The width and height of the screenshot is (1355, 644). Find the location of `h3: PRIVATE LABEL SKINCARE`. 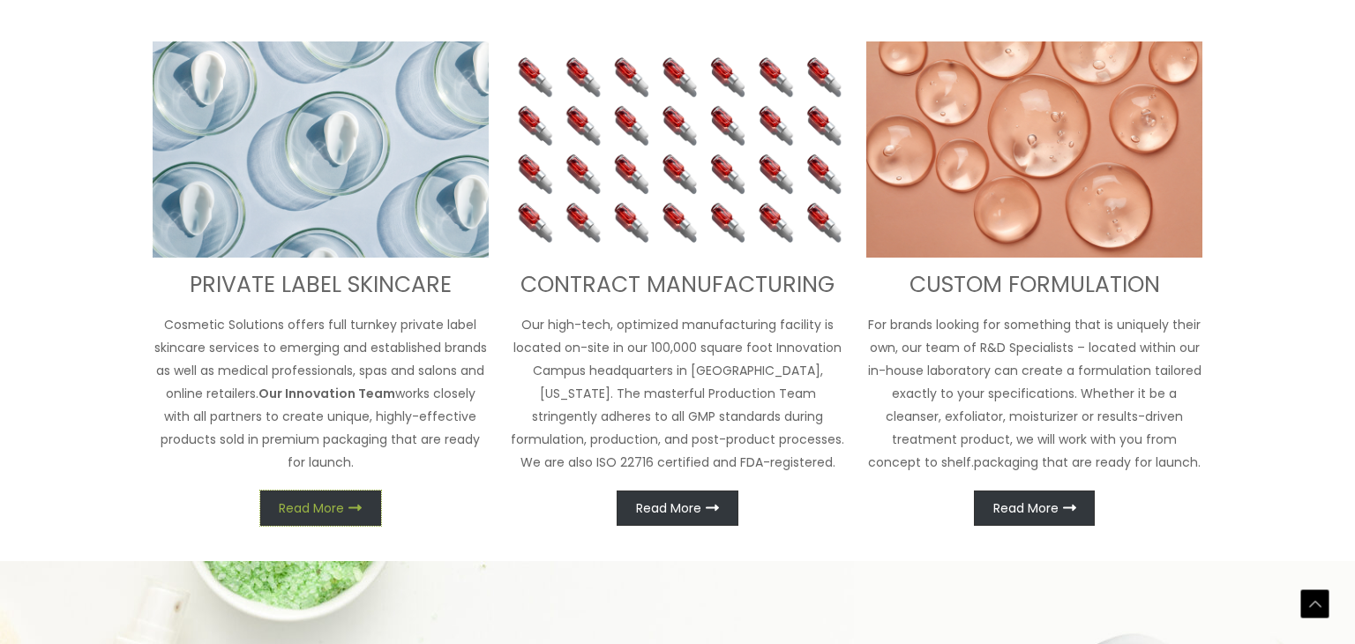

h3: PRIVATE LABEL SKINCARE is located at coordinates (320, 285).